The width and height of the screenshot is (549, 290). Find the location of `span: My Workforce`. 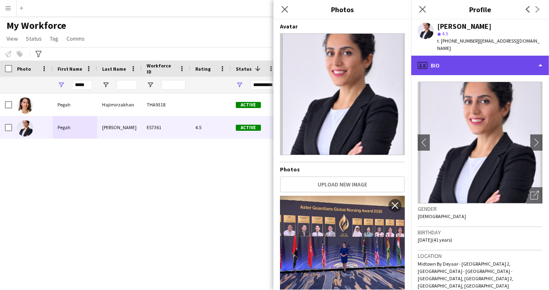

span: My Workforce is located at coordinates (36, 26).